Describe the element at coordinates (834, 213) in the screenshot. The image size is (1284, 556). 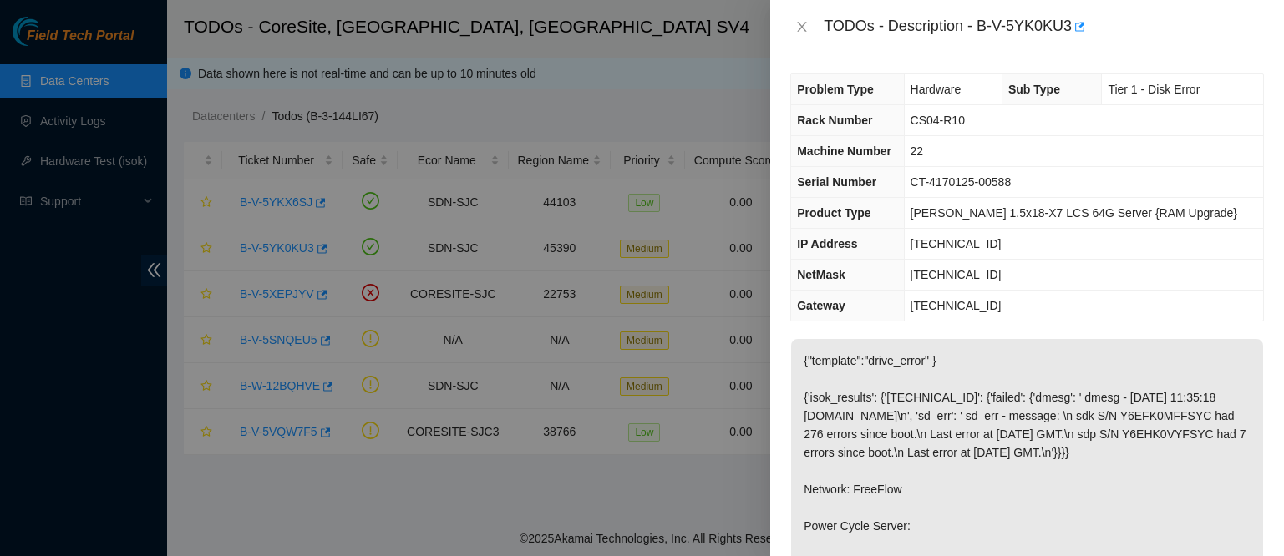
I see `span: Product Type` at that location.